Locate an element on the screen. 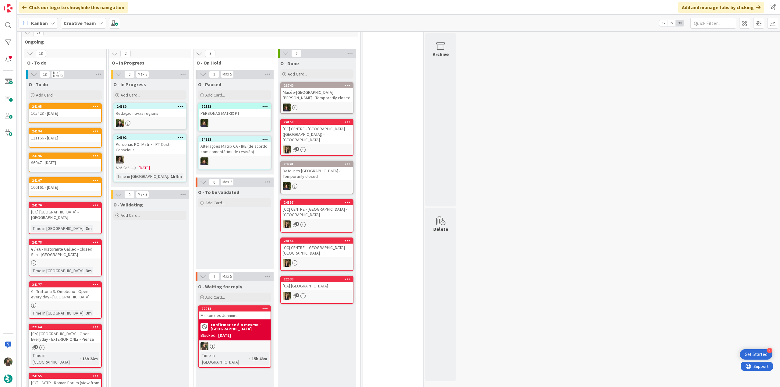 This screenshot has width=780, height=387. div: Open Get Started checklist, remaining modules: 4 is located at coordinates (756, 355).